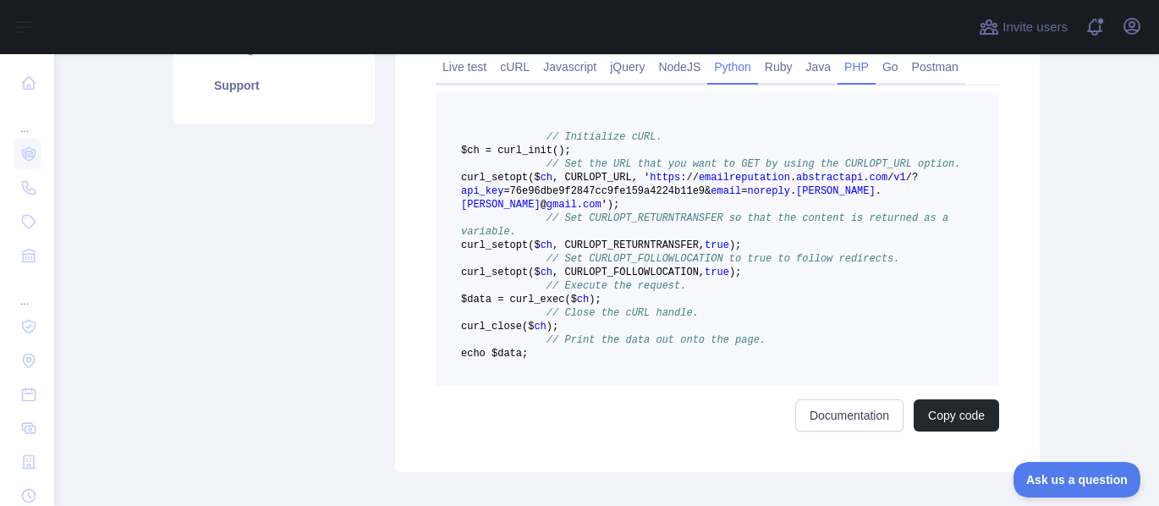 This screenshot has width=1159, height=506. What do you see at coordinates (754, 164) in the screenshot?
I see `span: // Set the URL that you want to GET by using the CURLOPT_URL option.` at bounding box center [754, 164].